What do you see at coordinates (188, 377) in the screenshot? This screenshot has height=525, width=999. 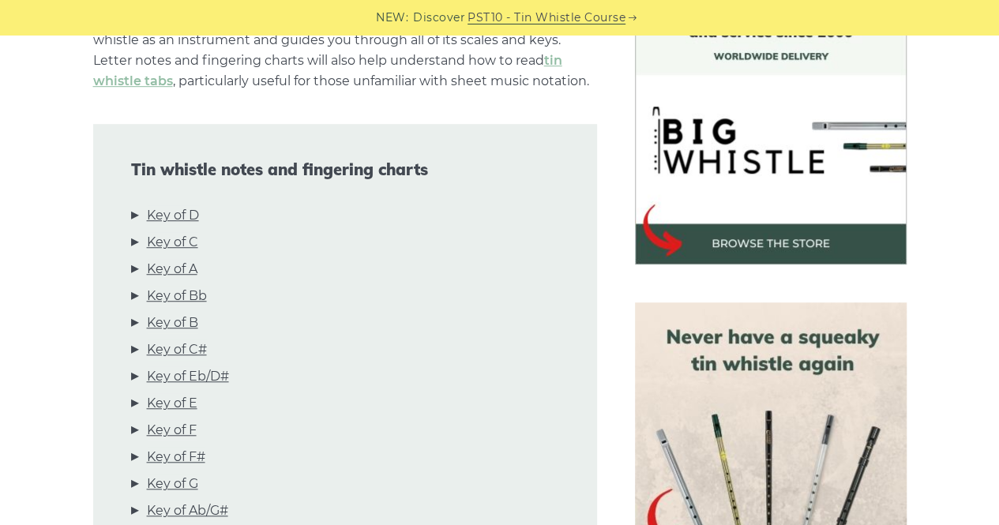 I see `a: Key of Eb/D#` at bounding box center [188, 377].